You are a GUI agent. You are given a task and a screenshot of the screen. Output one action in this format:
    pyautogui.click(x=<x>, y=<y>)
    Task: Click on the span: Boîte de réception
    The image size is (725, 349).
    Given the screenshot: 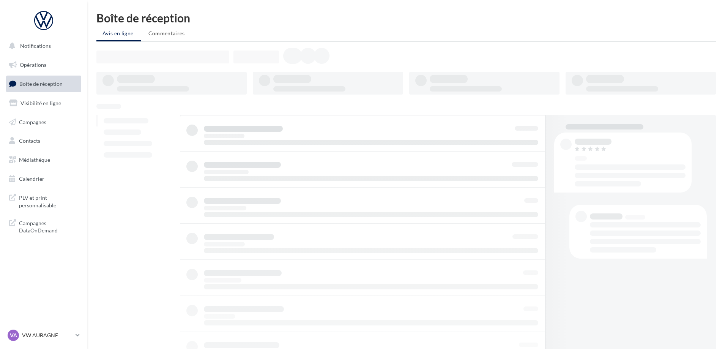 What is the action you would take?
    pyautogui.click(x=41, y=84)
    